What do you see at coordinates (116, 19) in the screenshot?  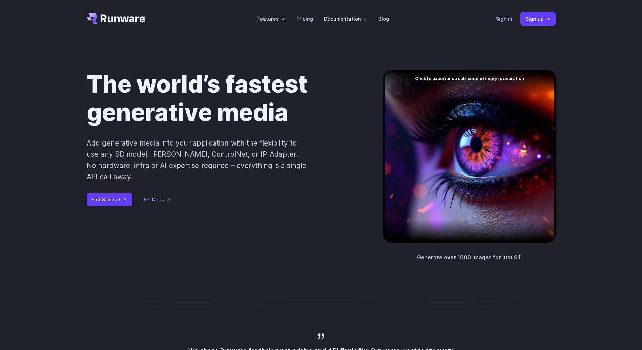 I see `a: Go to /` at bounding box center [116, 19].